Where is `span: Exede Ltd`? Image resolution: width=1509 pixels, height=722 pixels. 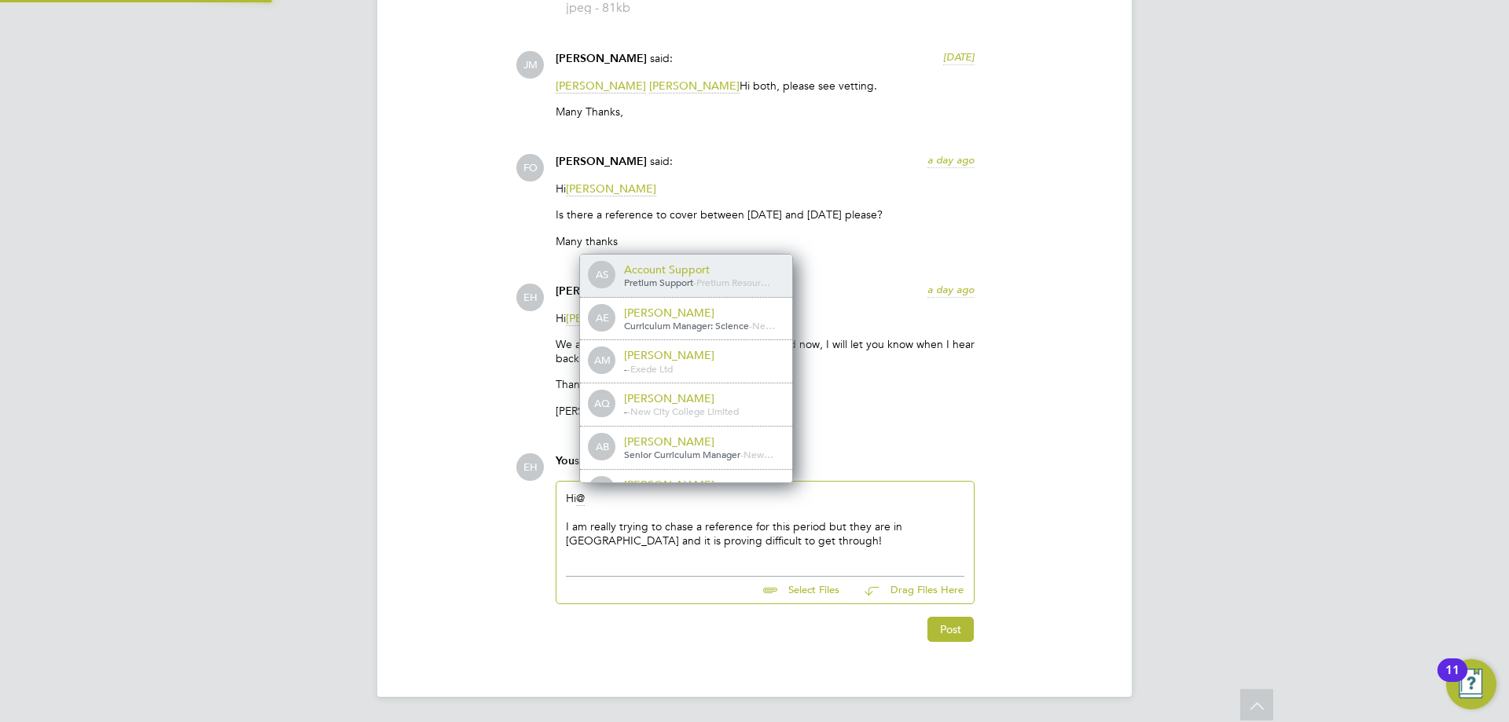
span: Exede Ltd is located at coordinates (651, 369).